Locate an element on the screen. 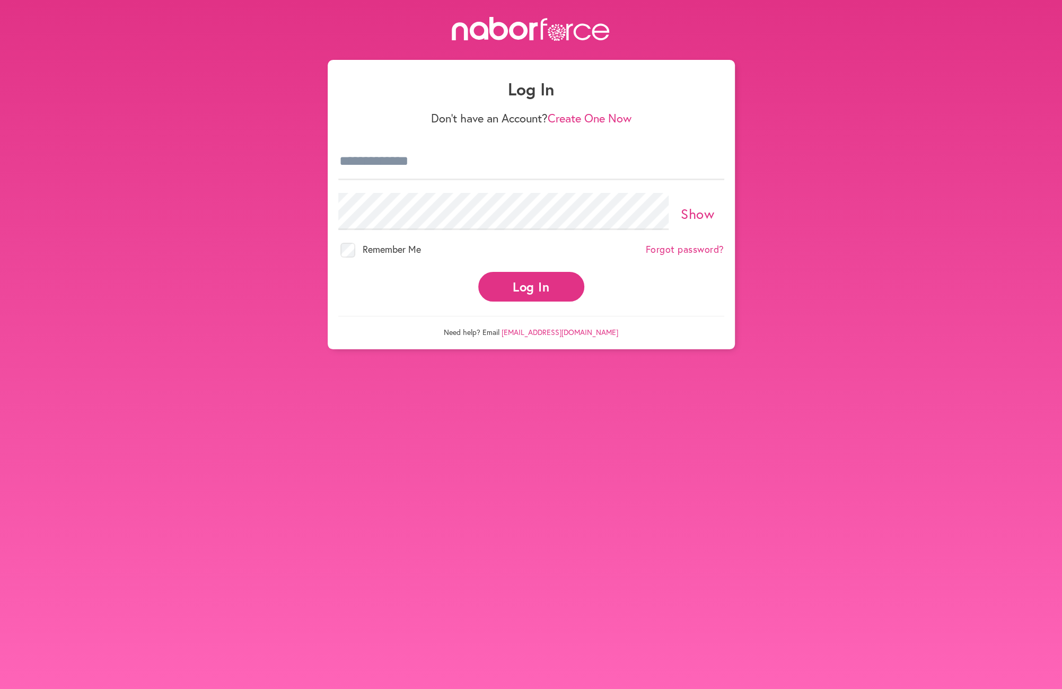 Image resolution: width=1062 pixels, height=689 pixels. p: Need help? Email is located at coordinates (531, 327).